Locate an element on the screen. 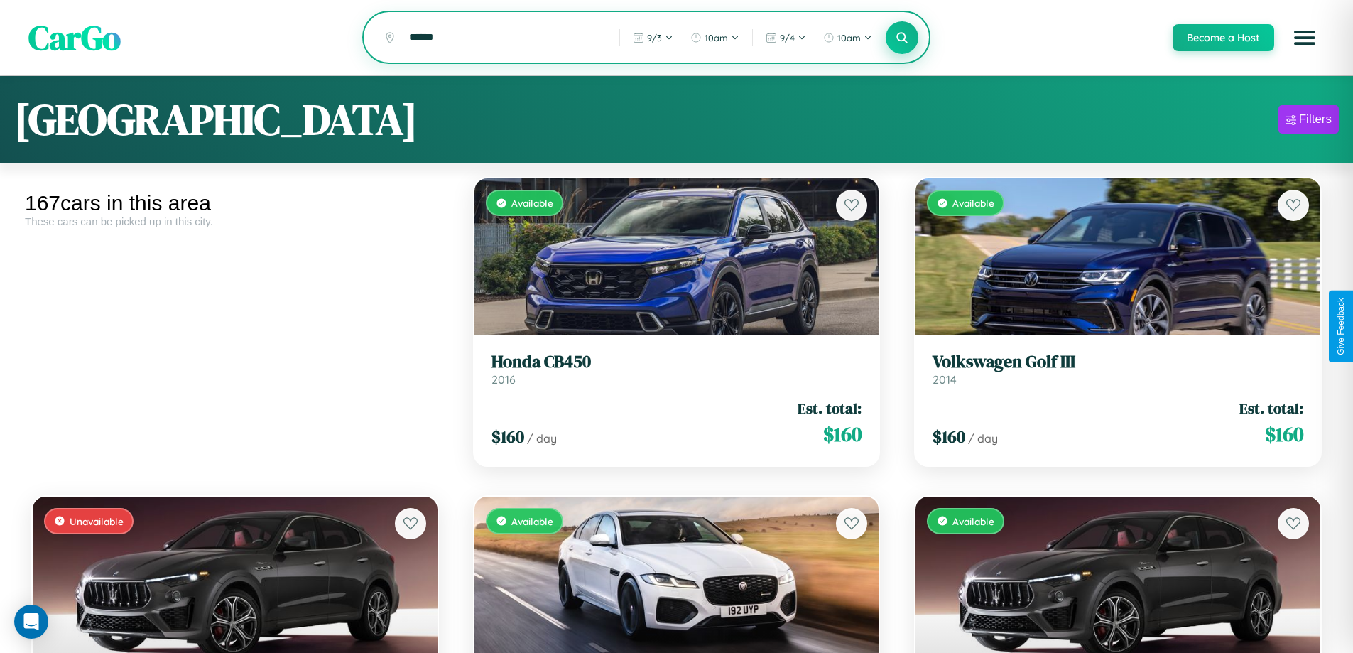 The height and width of the screenshot is (653, 1353). h3: Honda CB450 is located at coordinates (677, 362).